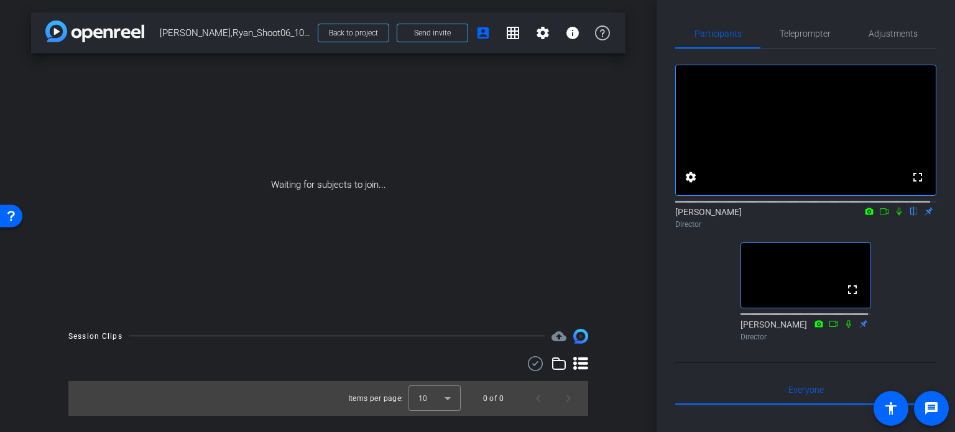 Image resolution: width=955 pixels, height=432 pixels. Describe the element at coordinates (95, 31) in the screenshot. I see `img: app-logo` at that location.